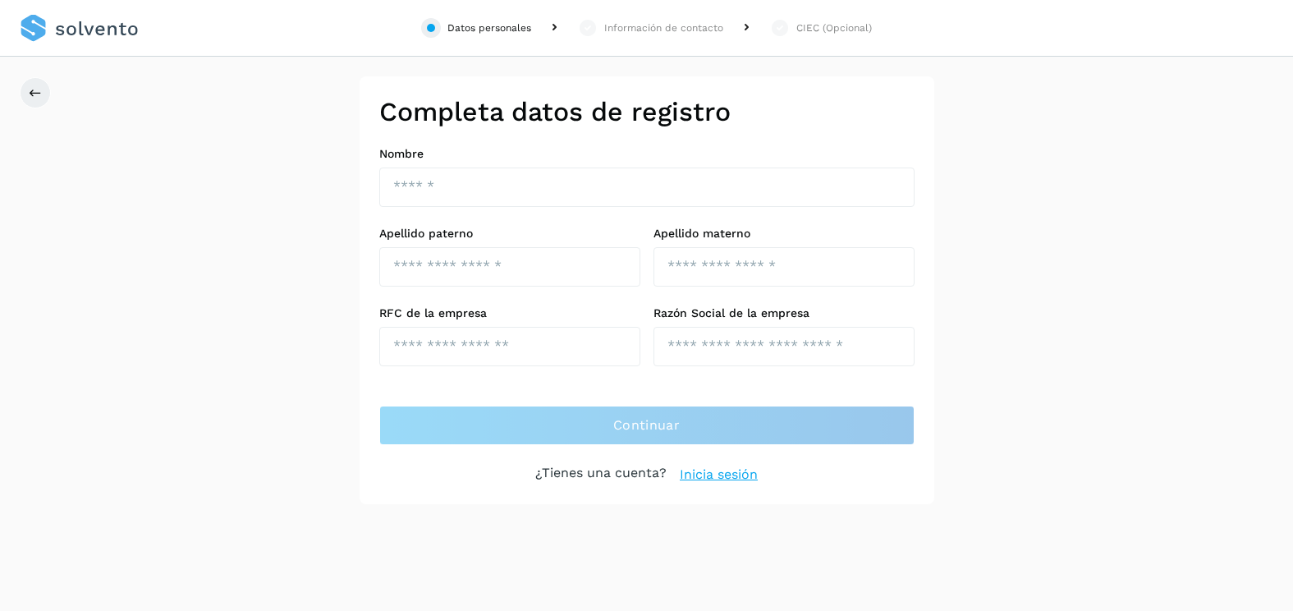 This screenshot has width=1293, height=611. What do you see at coordinates (834, 28) in the screenshot?
I see `div: CIEC (Opcional)` at bounding box center [834, 28].